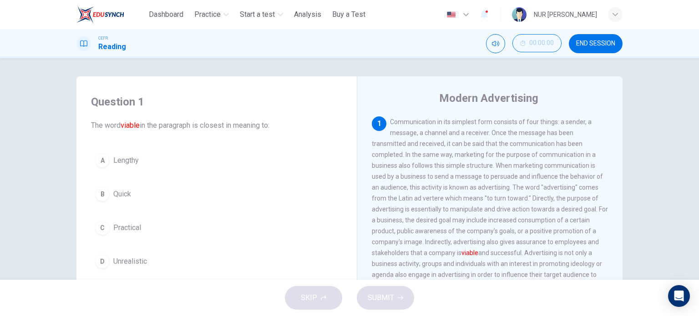  Describe the element at coordinates (307, 15) in the screenshot. I see `button: Analysis` at that location.